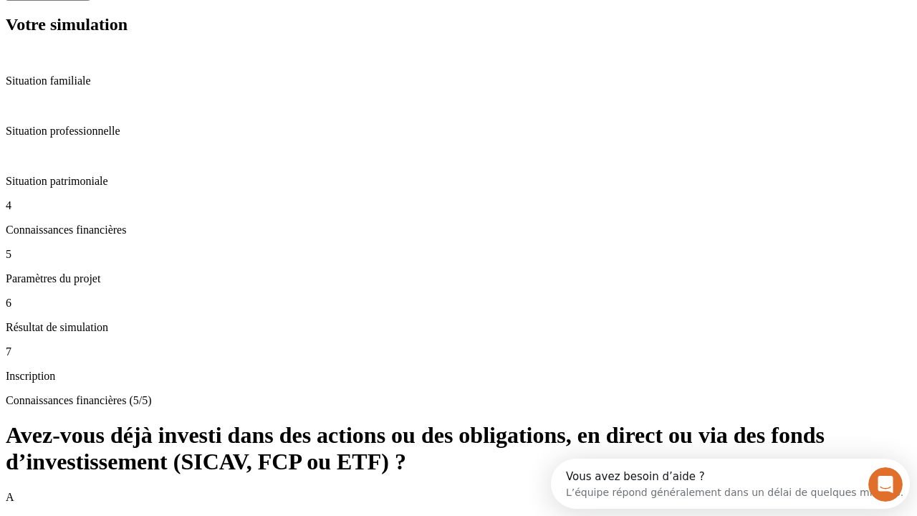 Image resolution: width=917 pixels, height=516 pixels. What do you see at coordinates (459, 131) in the screenshot?
I see `p: Situation professionnelle` at bounding box center [459, 131].